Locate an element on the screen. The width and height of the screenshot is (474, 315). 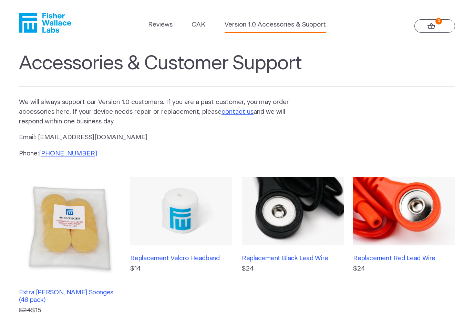
p: Phone: is located at coordinates (160, 154).